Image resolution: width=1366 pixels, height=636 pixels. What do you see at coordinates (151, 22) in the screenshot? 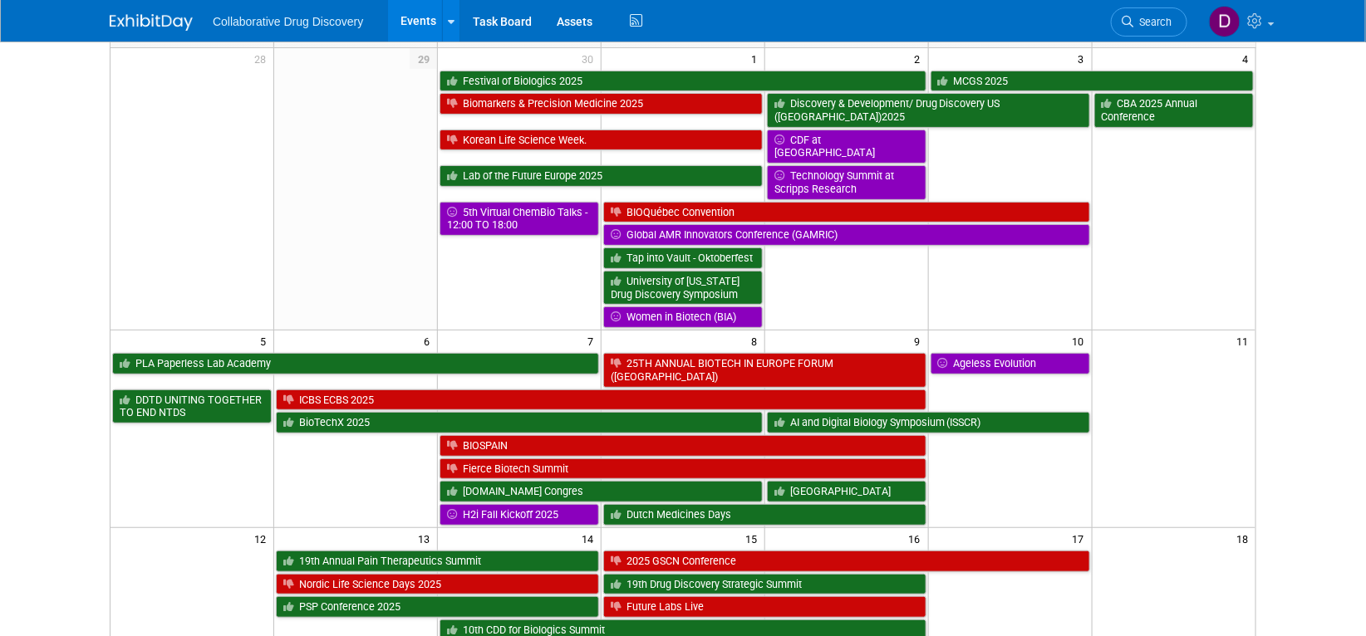
I see `img: ExhibitDay` at bounding box center [151, 22].